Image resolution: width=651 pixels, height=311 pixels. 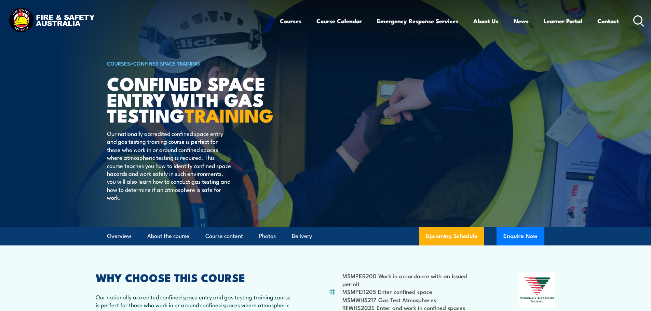 What do you see at coordinates (167, 63) in the screenshot?
I see `a: Confined Space Training` at bounding box center [167, 63].